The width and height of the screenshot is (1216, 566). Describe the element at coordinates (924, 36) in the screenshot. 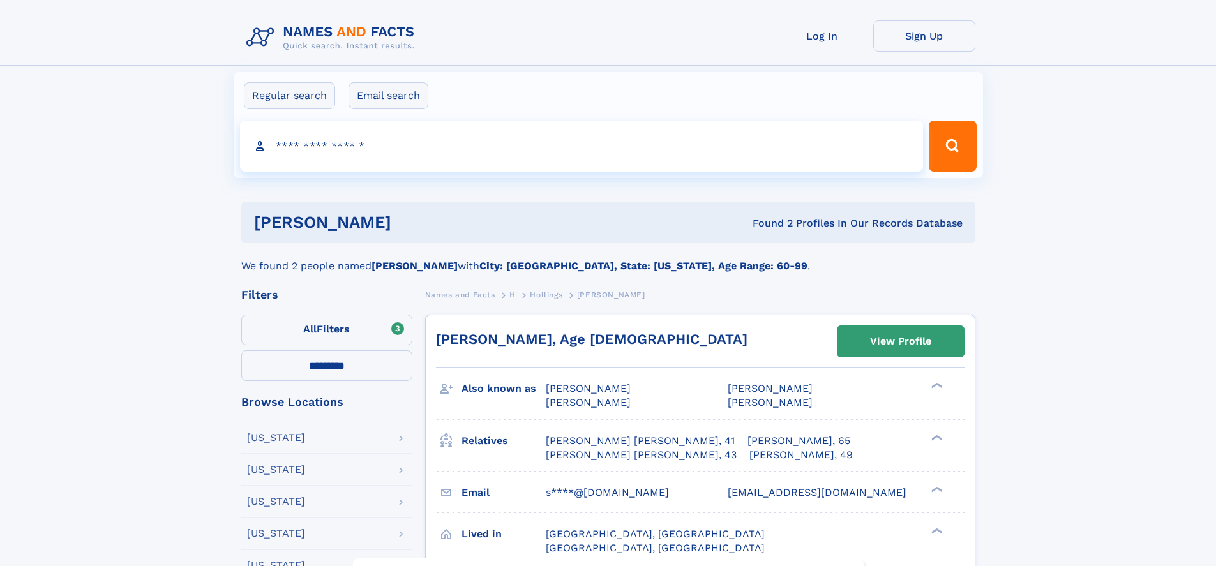

I see `a: Sign Up` at that location.